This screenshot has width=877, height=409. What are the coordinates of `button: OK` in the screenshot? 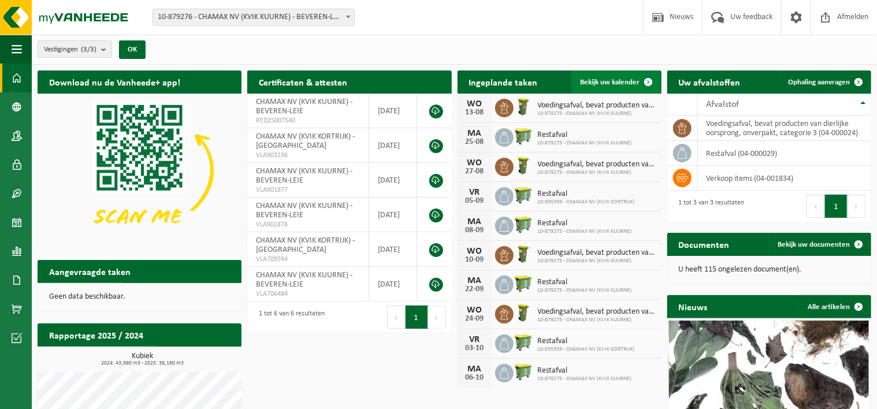 It's located at (132, 50).